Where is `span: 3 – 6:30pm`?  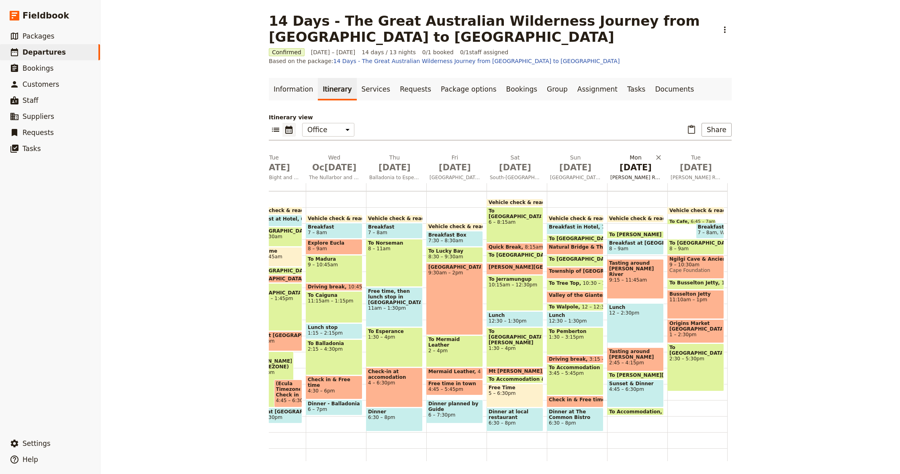 span: 3 – 6:30pm is located at coordinates (270, 373).